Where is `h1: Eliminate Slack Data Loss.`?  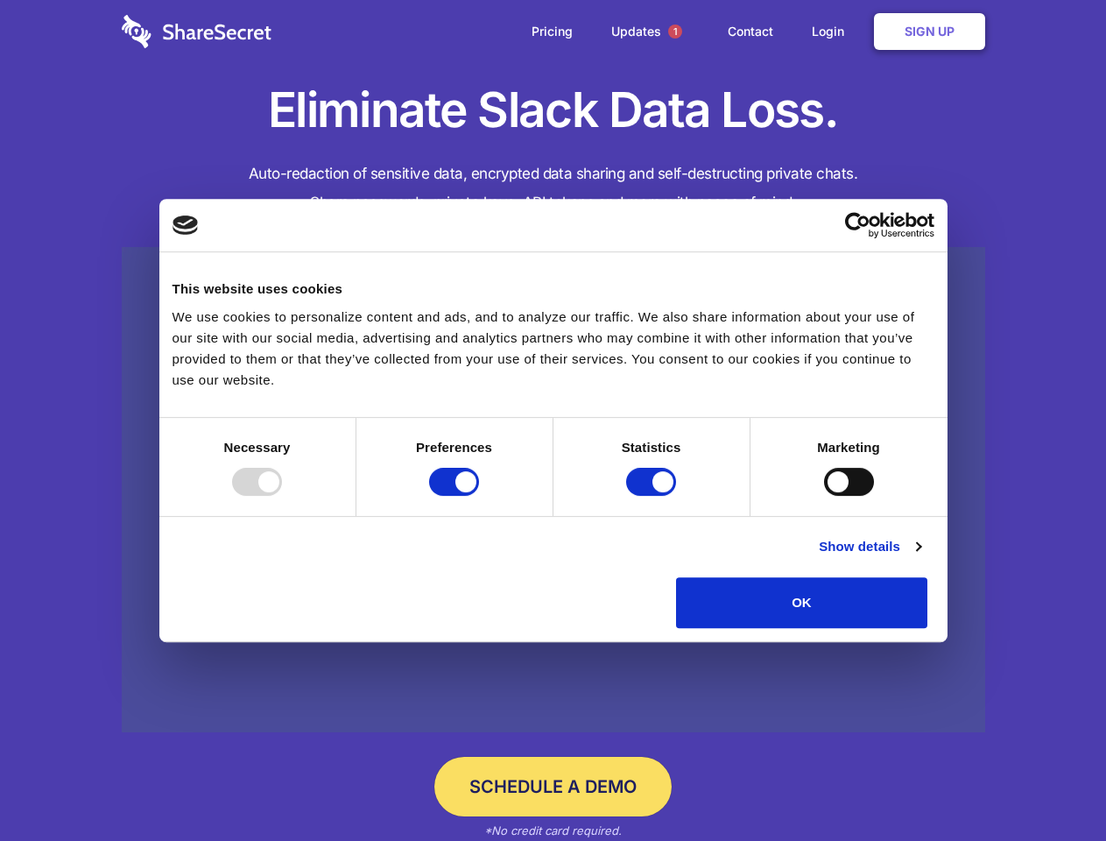 h1: Eliminate Slack Data Loss. is located at coordinates (553, 110).